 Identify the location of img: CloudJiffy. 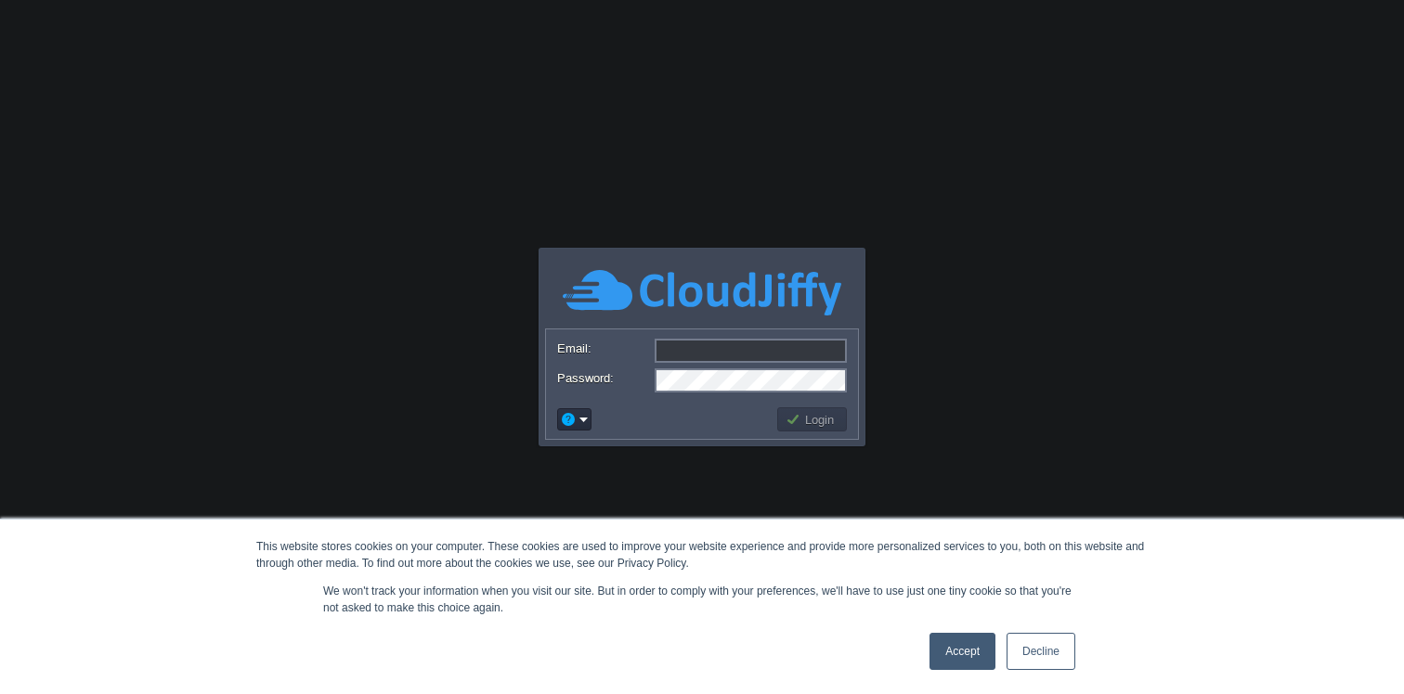
(702, 292).